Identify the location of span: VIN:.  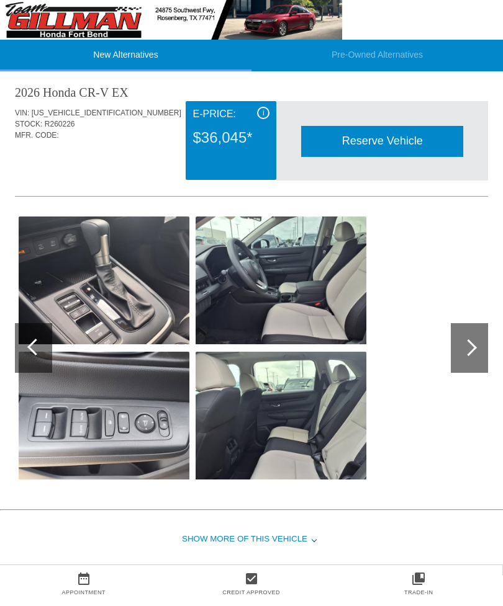
(22, 113).